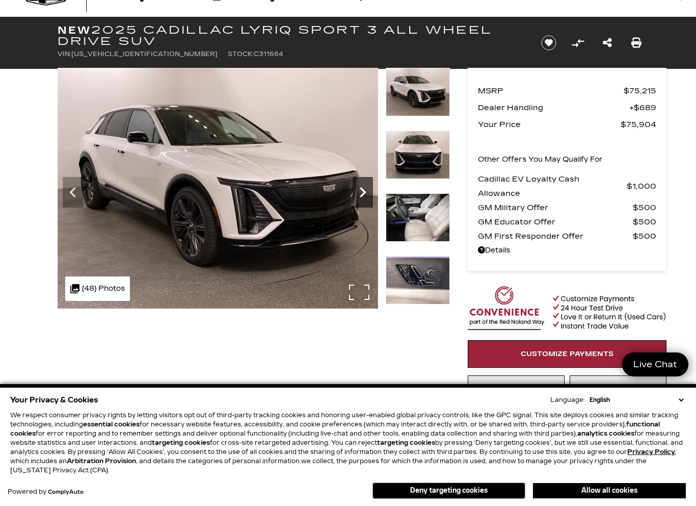 This screenshot has height=506, width=696. What do you see at coordinates (553, 186) in the screenshot?
I see `span: Cadillac EV Loyalty Cash Allowance` at bounding box center [553, 186].